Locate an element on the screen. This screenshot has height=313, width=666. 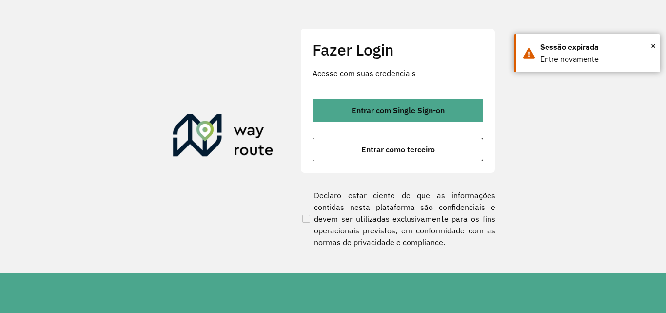
div: Sessão expirada is located at coordinates (596, 47).